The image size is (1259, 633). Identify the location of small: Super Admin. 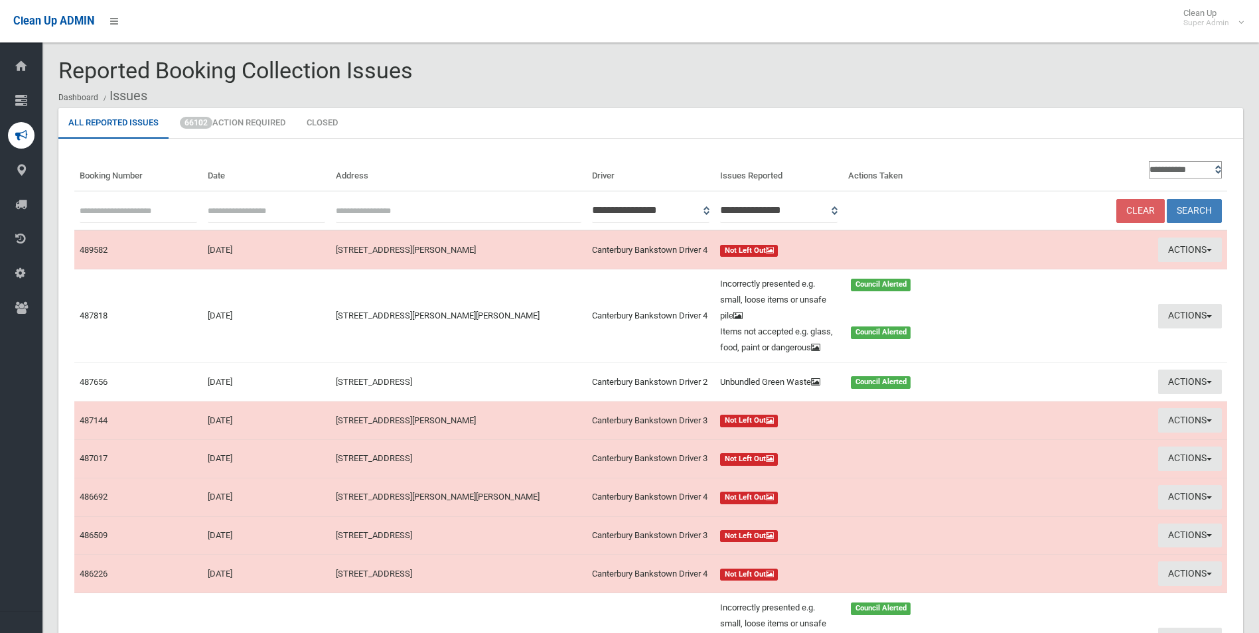
(1206, 23).